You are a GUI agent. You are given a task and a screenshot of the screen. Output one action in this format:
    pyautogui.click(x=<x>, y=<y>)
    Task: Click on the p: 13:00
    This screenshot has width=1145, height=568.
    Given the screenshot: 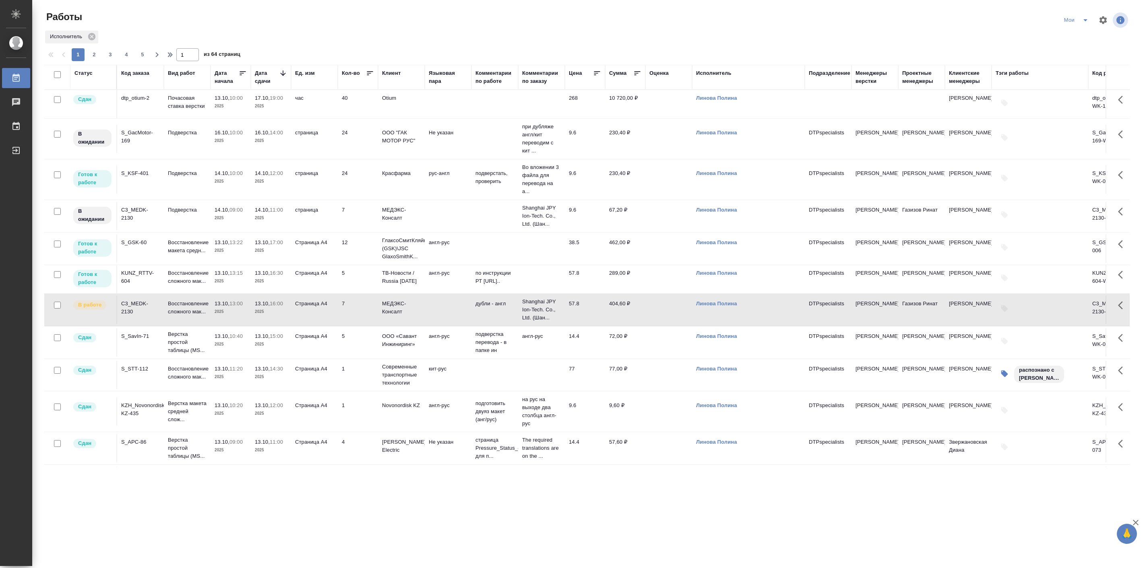 What is the action you would take?
    pyautogui.click(x=236, y=303)
    